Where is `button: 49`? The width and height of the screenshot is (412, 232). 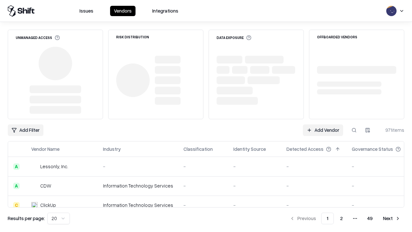
button: 49 is located at coordinates (370, 218).